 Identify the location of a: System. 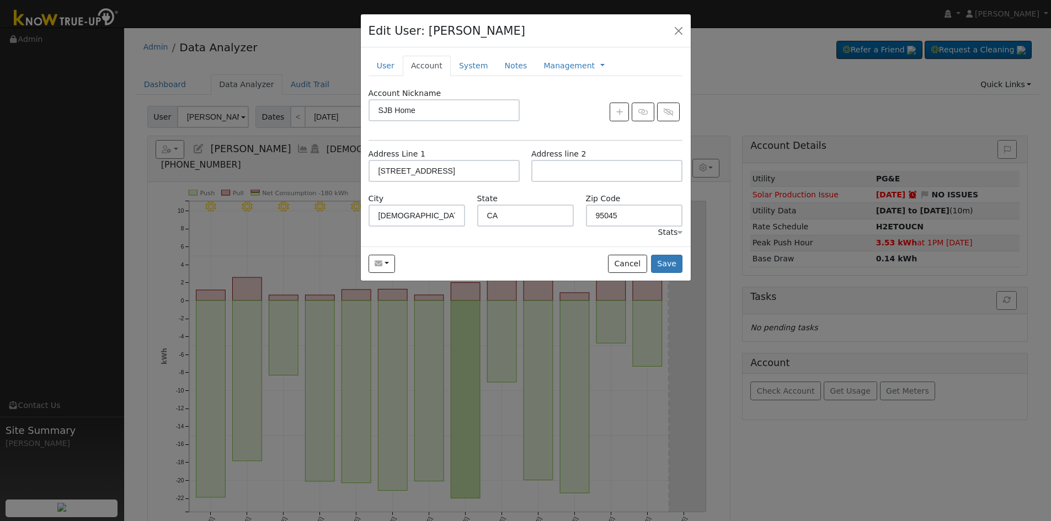
(473, 66).